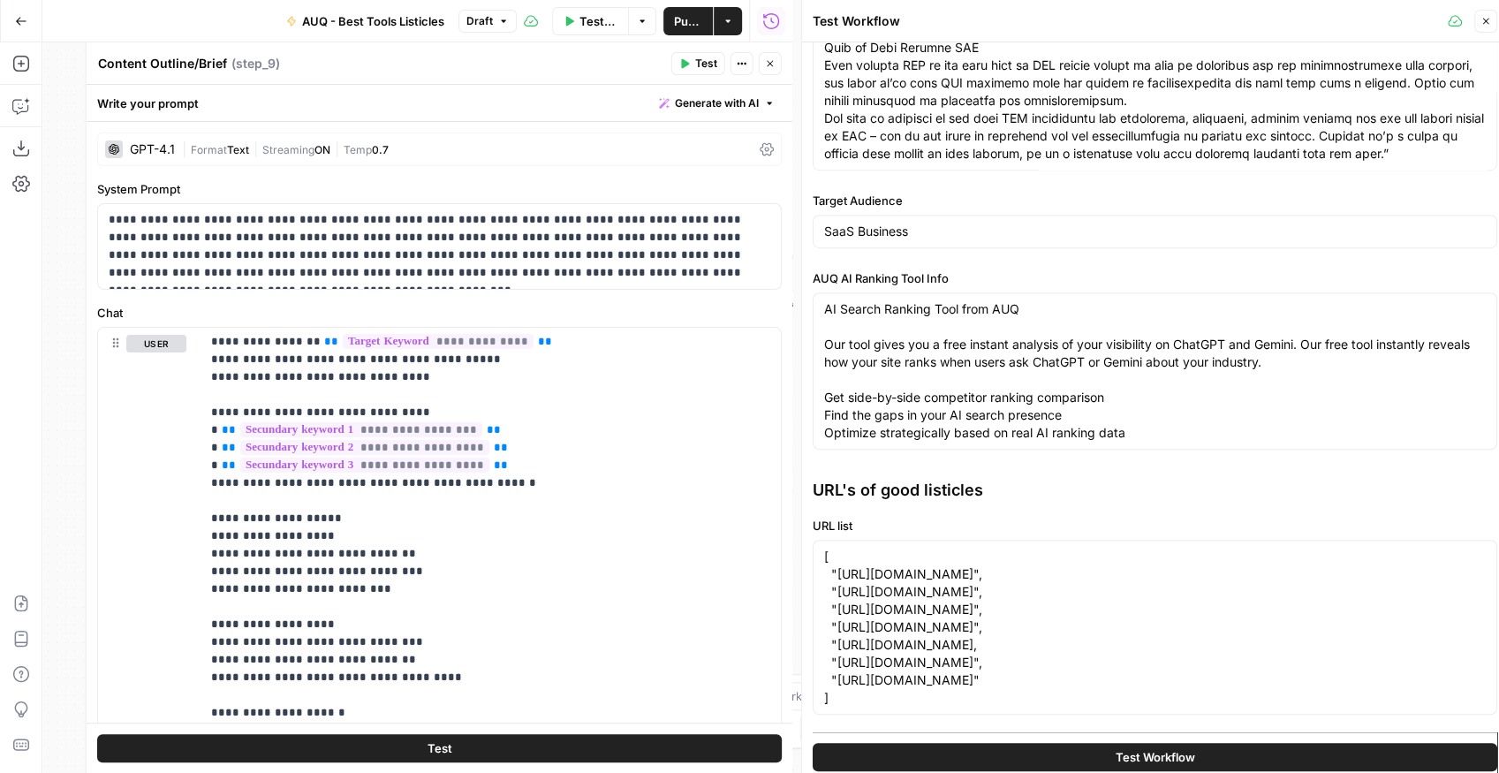 Image resolution: width=1499 pixels, height=773 pixels. What do you see at coordinates (365, 21) in the screenshot?
I see `button: AUQ - Best Tools Listicles` at bounding box center [365, 21].